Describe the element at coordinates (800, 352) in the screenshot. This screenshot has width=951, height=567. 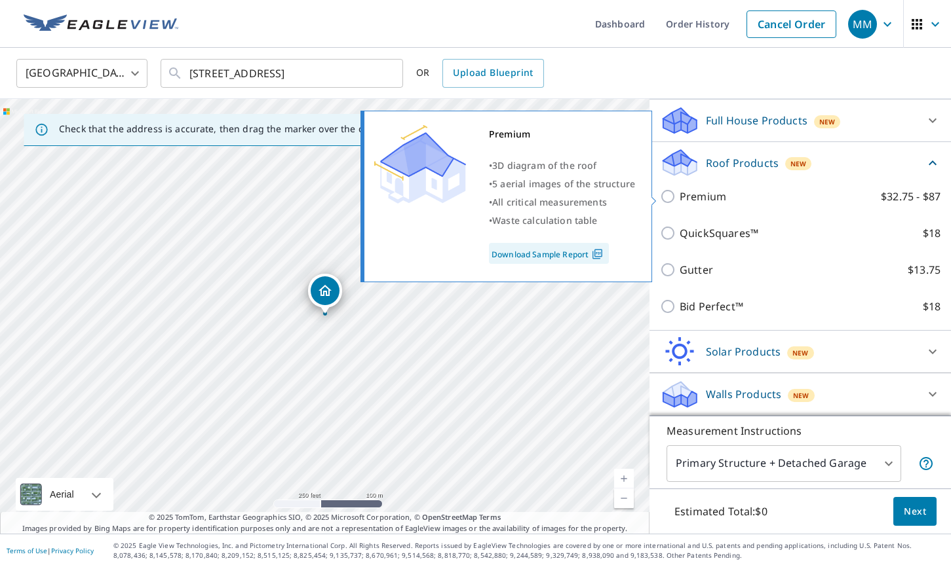
I see `div: Solar ProductsNew` at that location.